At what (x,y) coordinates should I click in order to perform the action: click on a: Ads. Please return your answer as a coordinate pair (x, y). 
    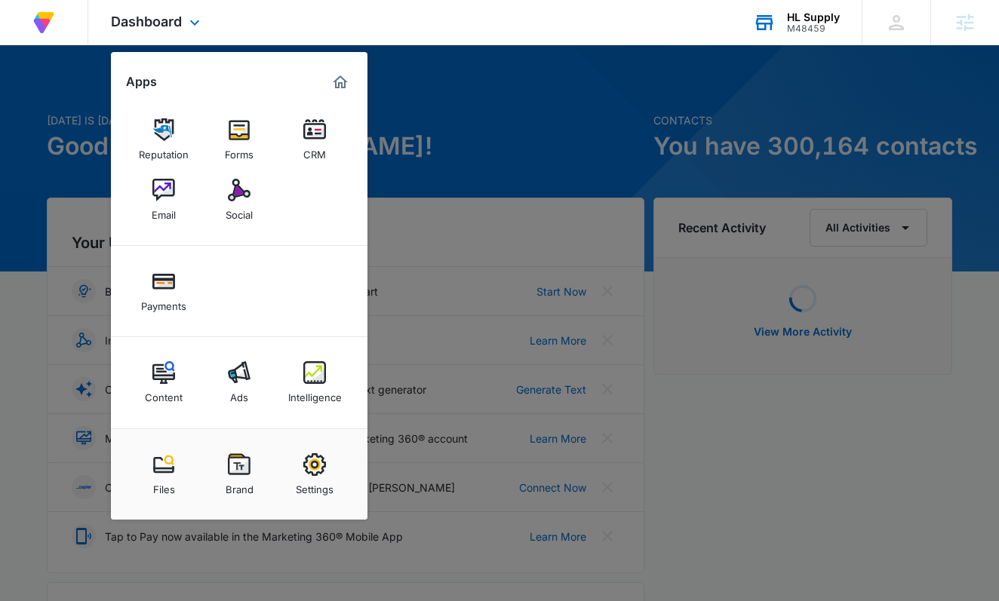
    Looking at the image, I should click on (239, 382).